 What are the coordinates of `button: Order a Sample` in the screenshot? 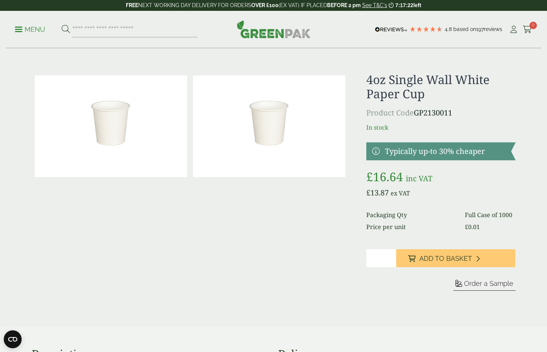 It's located at (484, 284).